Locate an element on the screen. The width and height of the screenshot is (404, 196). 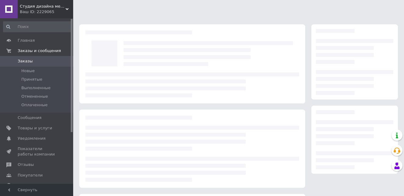
span: Сообщения is located at coordinates (30, 118).